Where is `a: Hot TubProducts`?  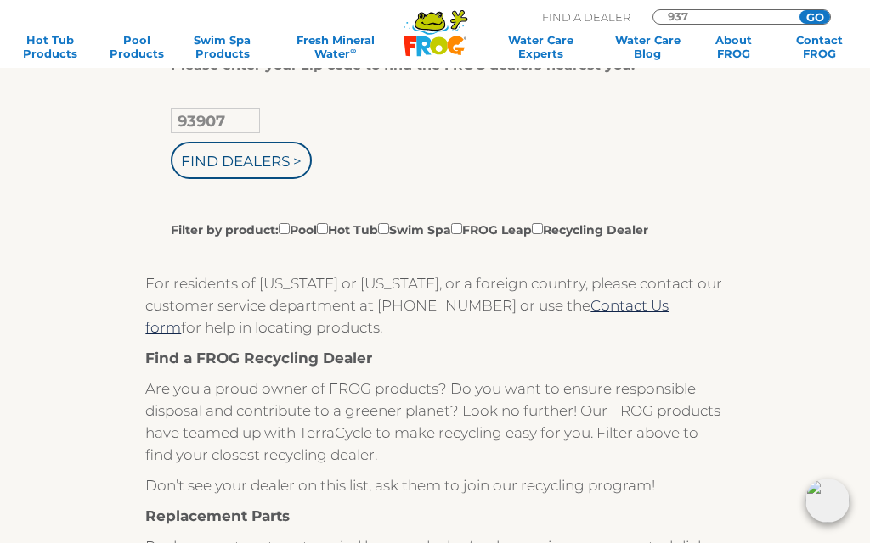 a: Hot TubProducts is located at coordinates (50, 47).